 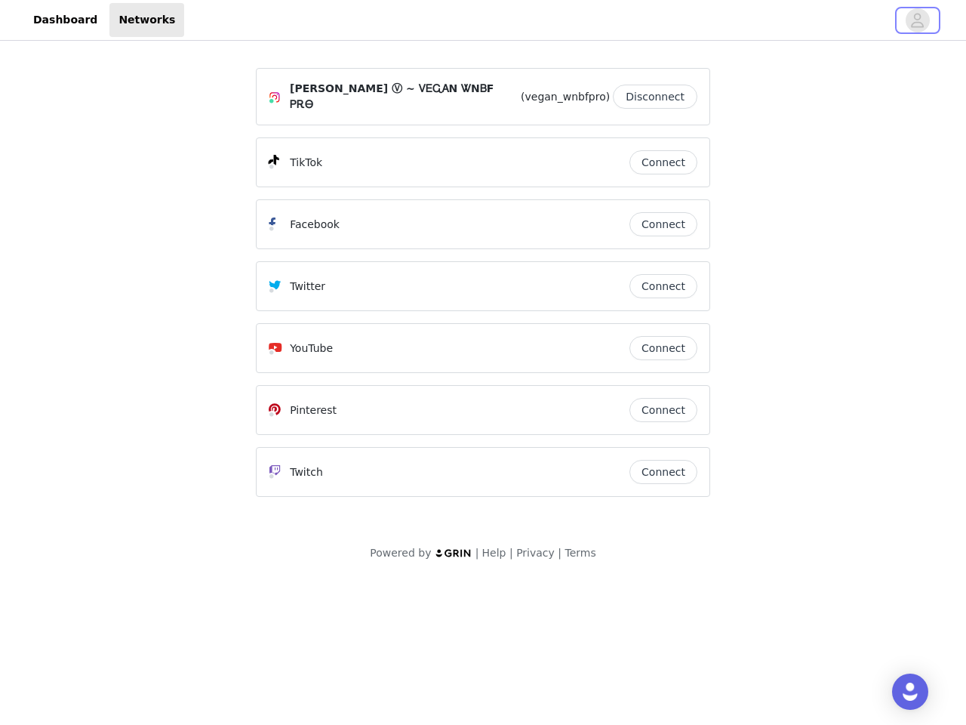 I want to click on button: Disconnect, so click(x=655, y=97).